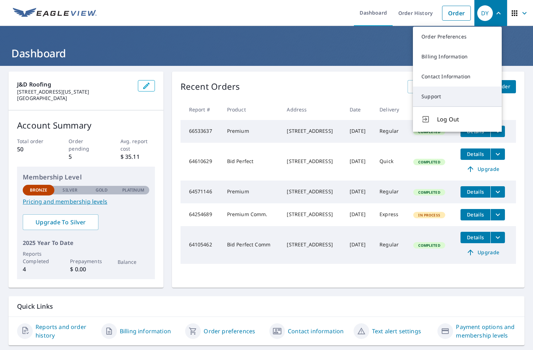  What do you see at coordinates (70, 190) in the screenshot?
I see `p: Silver` at bounding box center [70, 190].